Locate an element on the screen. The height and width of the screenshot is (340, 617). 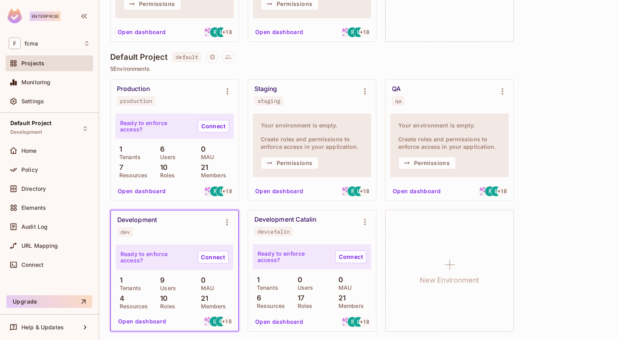
p: 4 is located at coordinates (120, 299).